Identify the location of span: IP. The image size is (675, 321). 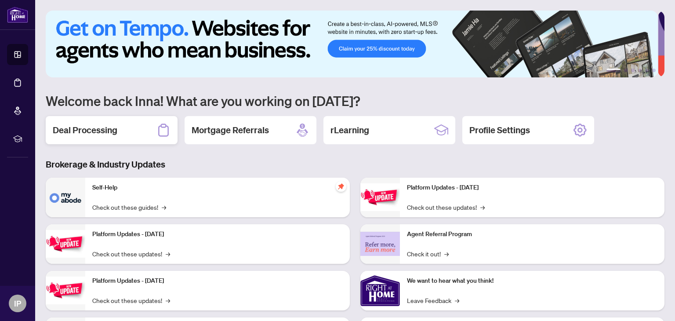
(18, 303).